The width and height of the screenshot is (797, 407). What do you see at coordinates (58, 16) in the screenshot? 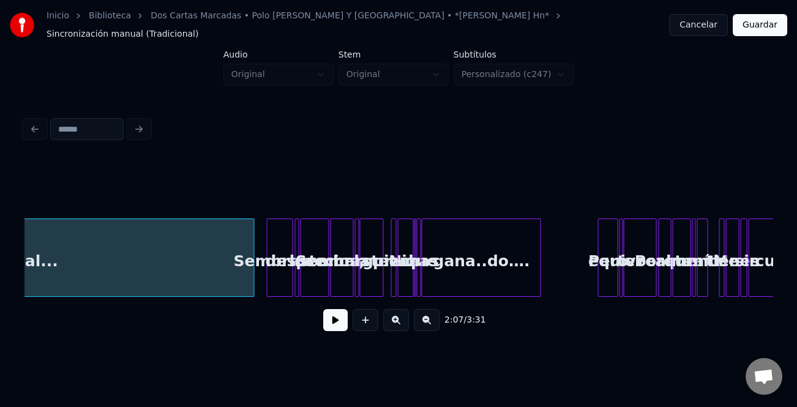
I see `a: Inicio` at bounding box center [58, 16].